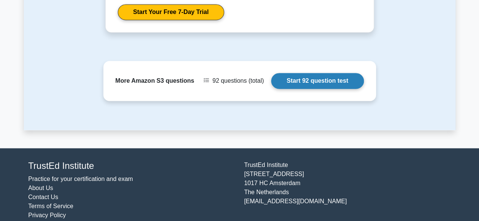  Describe the element at coordinates (47, 215) in the screenshot. I see `a: Privacy Policy` at that location.